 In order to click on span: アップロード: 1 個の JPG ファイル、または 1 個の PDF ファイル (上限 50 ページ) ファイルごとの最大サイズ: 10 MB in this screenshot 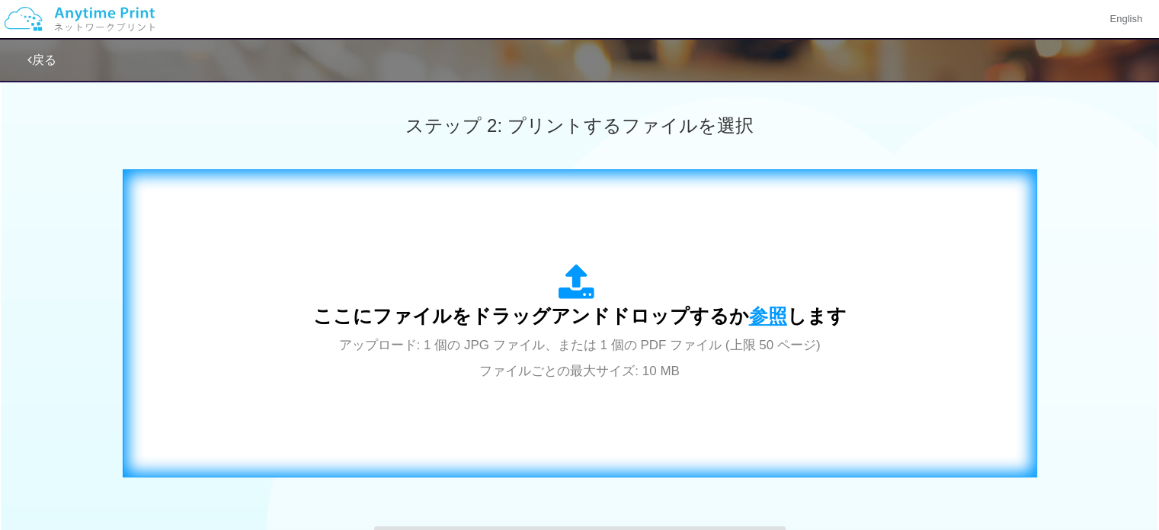, I will do `click(580, 358)`.